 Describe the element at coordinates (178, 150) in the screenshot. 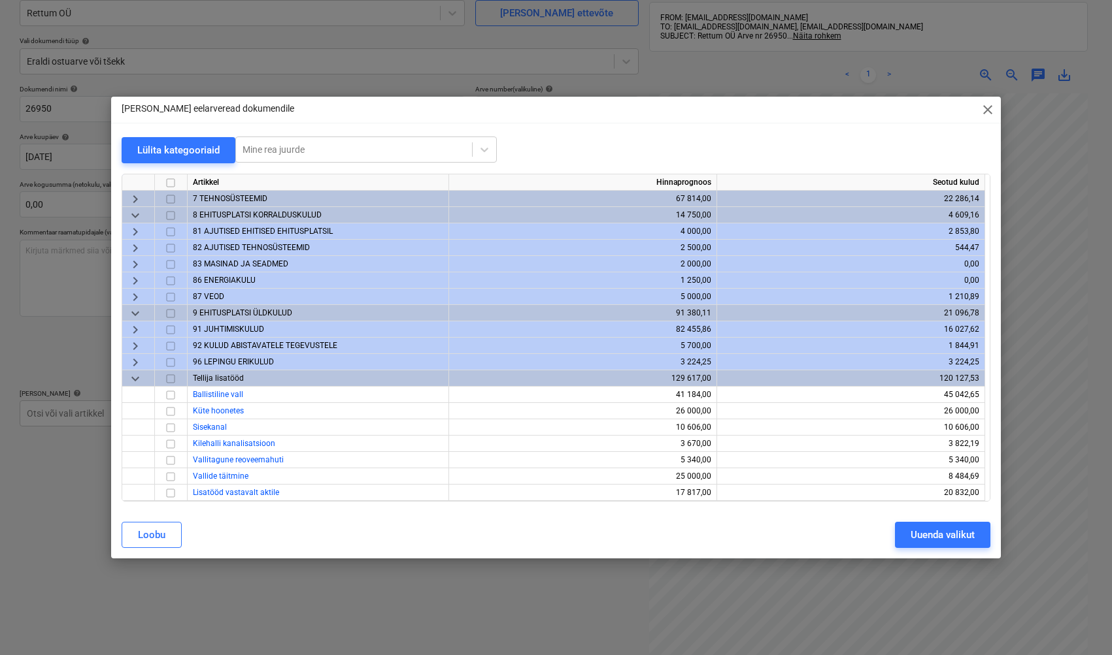

I see `button: Lülita kategooriaid` at that location.